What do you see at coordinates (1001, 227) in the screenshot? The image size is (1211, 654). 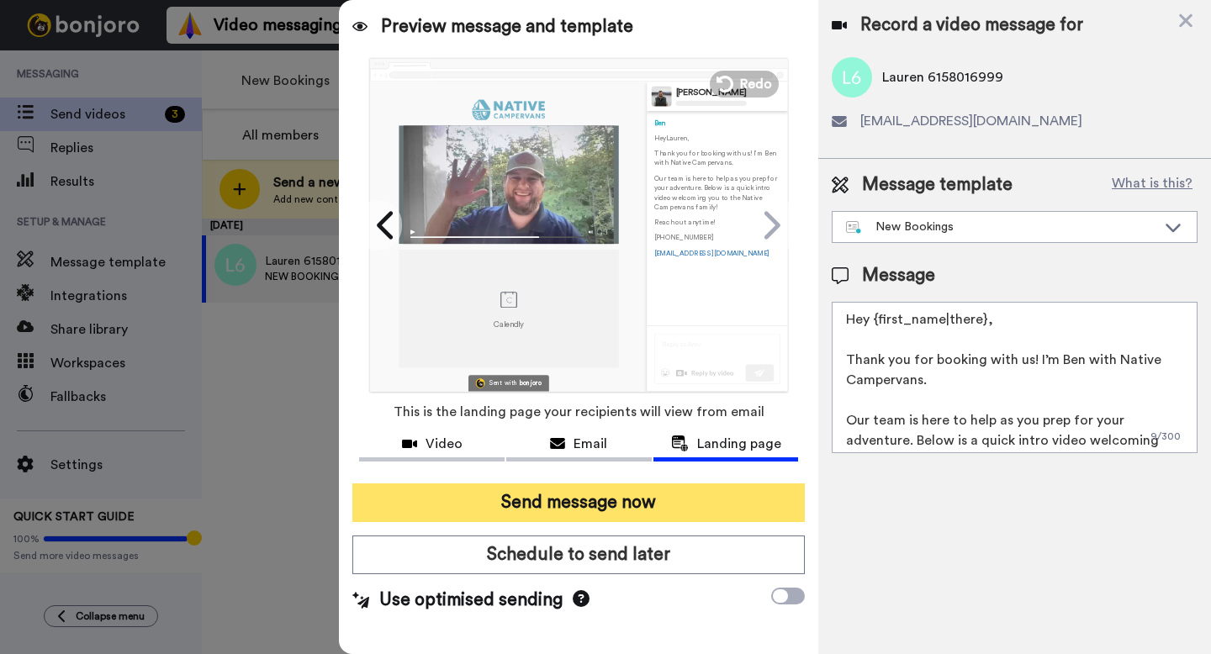 I see `div: New Bookings` at bounding box center [1001, 227].